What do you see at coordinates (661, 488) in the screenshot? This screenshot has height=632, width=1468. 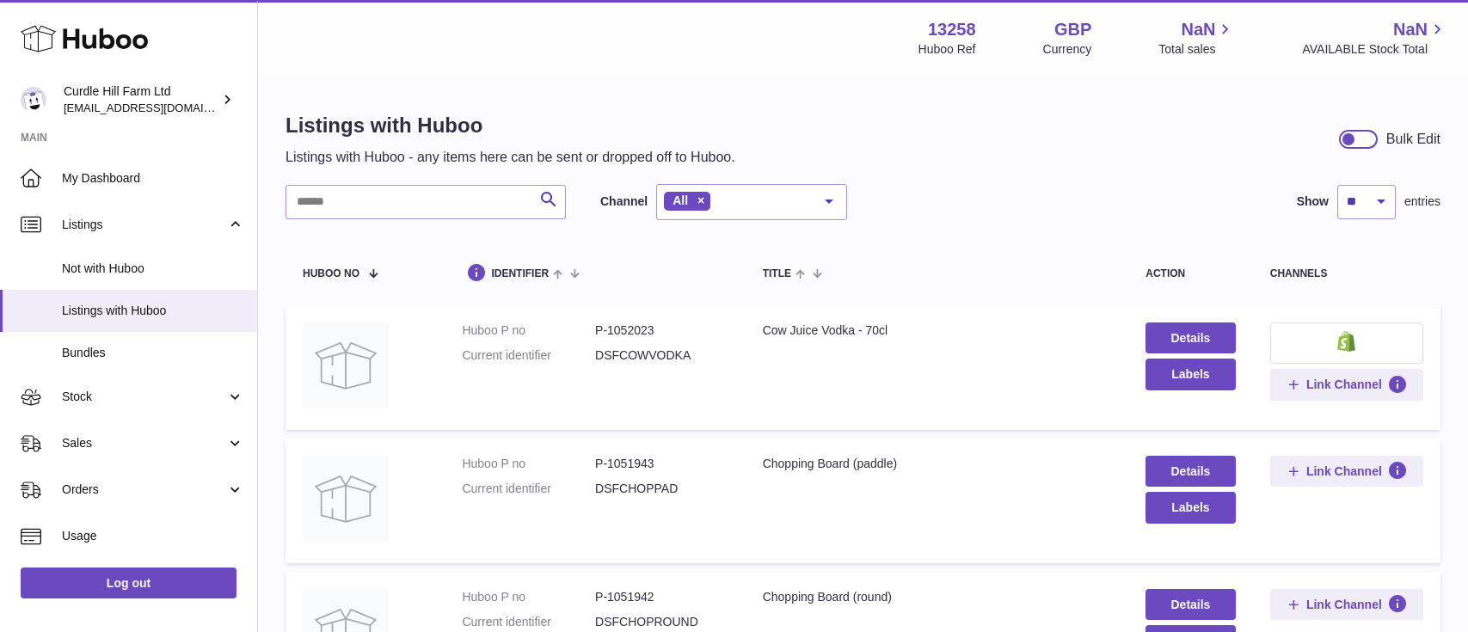 I see `dd: DSFCHOPPAD` at bounding box center [661, 488].